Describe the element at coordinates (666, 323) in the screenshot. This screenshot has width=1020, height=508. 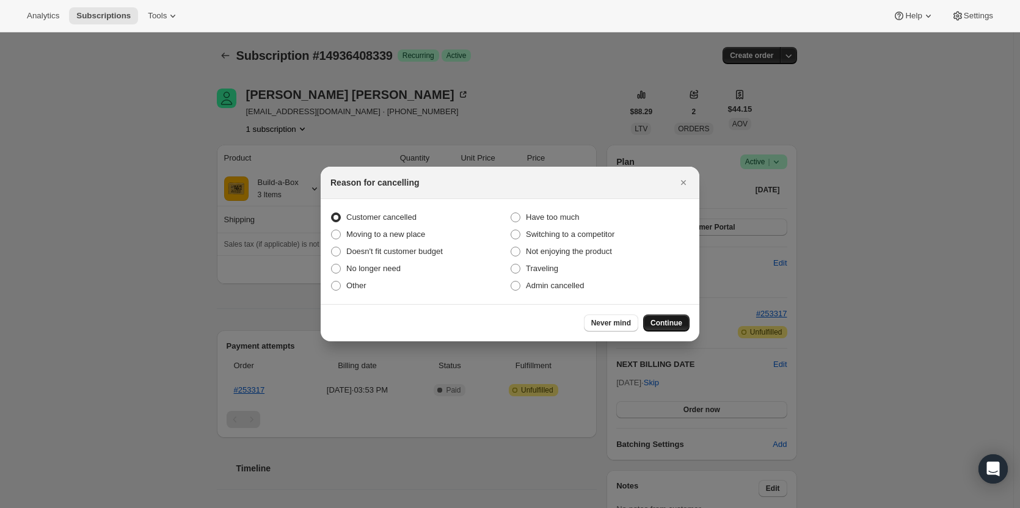
I see `button: Continue` at that location.